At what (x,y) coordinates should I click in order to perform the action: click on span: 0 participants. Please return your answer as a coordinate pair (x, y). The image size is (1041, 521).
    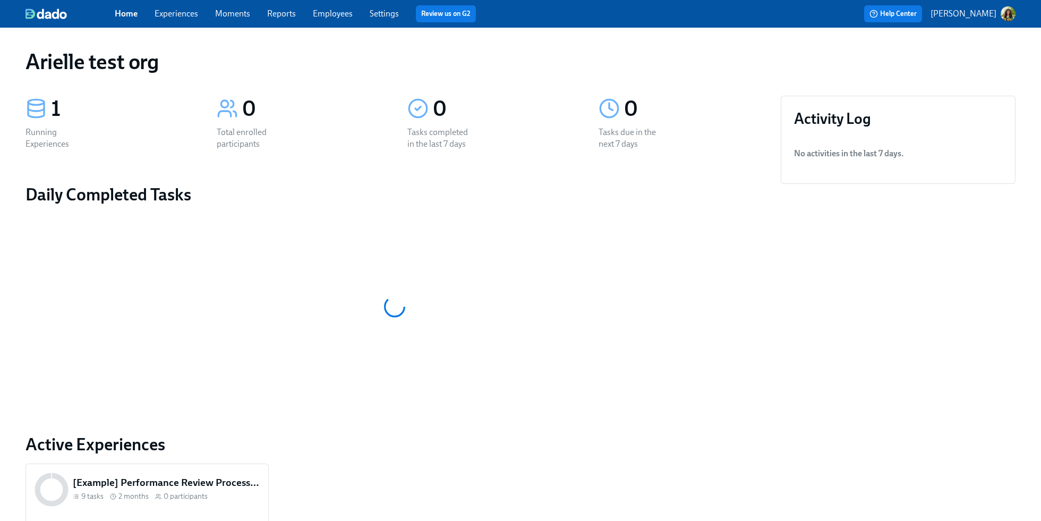
    Looking at the image, I should click on (185, 496).